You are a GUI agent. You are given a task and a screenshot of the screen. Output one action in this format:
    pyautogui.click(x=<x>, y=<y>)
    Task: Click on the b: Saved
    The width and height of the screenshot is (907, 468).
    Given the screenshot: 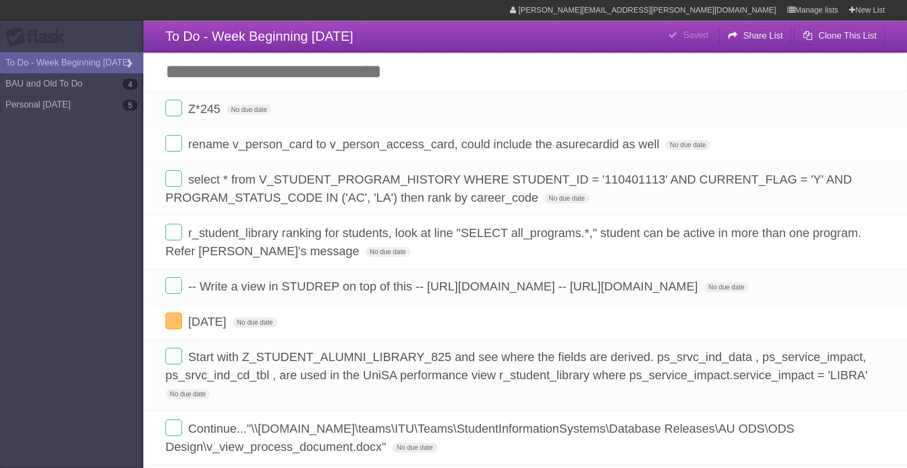 What is the action you would take?
    pyautogui.click(x=695, y=35)
    